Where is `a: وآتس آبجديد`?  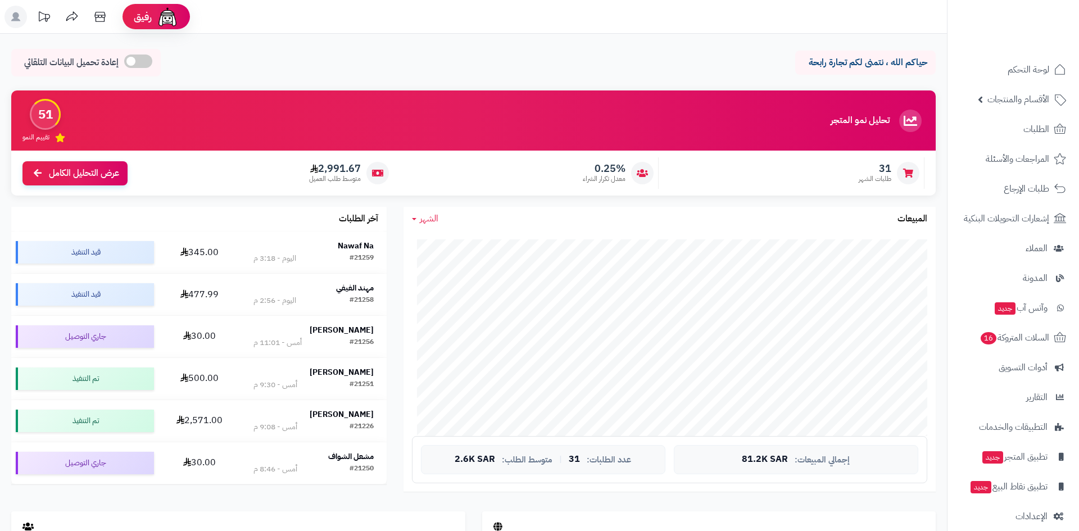
a: وآتس آبجديد is located at coordinates (1013, 308).